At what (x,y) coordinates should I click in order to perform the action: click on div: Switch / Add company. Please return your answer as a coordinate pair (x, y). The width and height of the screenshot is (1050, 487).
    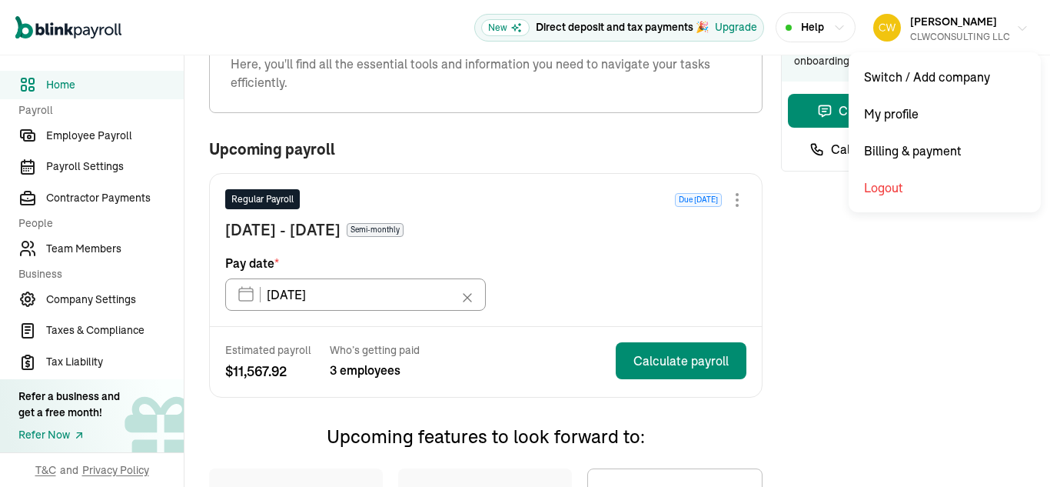
    Looking at the image, I should click on (945, 77).